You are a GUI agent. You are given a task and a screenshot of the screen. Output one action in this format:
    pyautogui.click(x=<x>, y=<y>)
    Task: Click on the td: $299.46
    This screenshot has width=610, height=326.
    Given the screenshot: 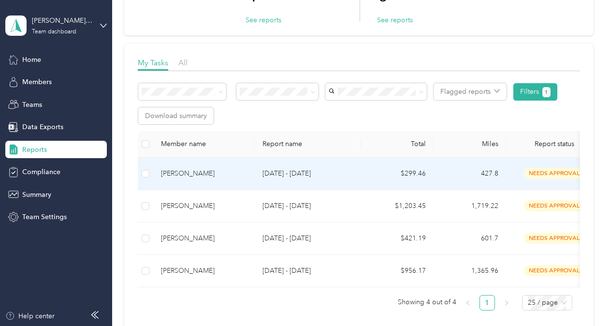 What is the action you would take?
    pyautogui.click(x=397, y=173)
    